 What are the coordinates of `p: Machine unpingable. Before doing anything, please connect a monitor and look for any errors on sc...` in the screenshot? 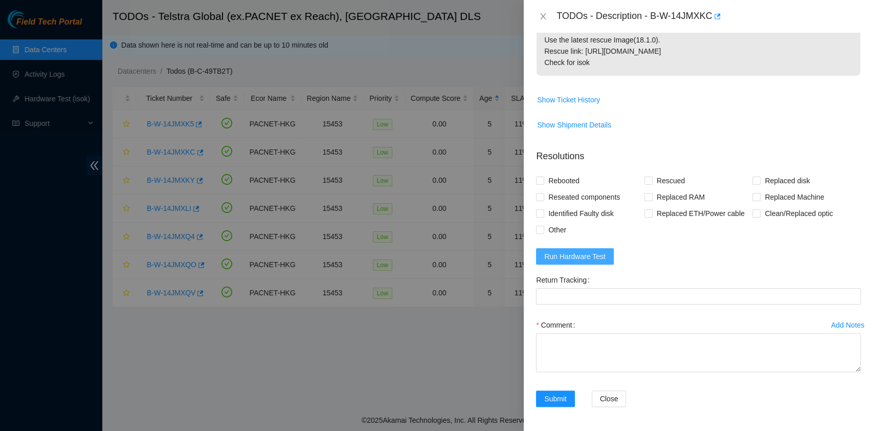 It's located at (698, 40).